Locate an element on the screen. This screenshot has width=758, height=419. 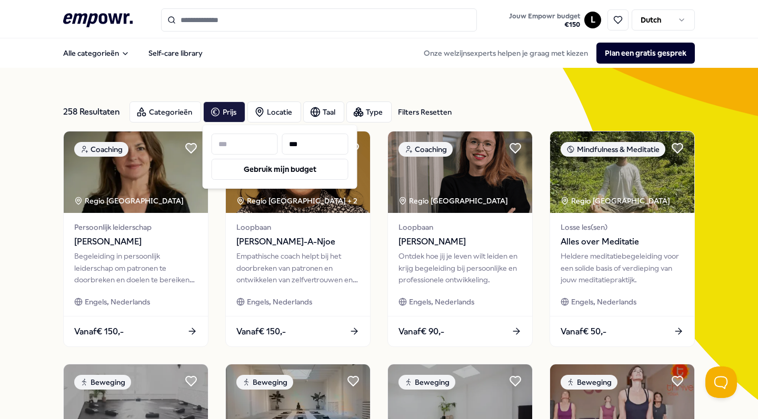
div: Taal is located at coordinates (324, 112).